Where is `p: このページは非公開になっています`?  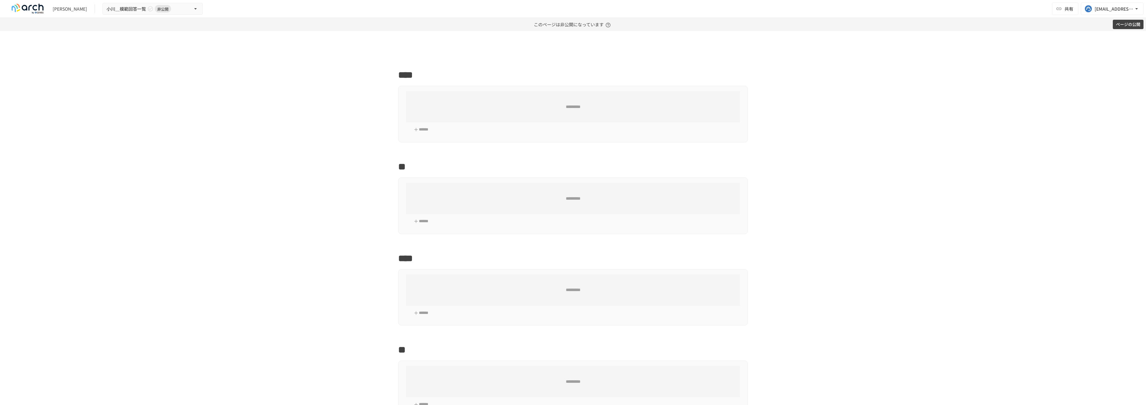
p: このページは非公開になっています is located at coordinates (573, 24).